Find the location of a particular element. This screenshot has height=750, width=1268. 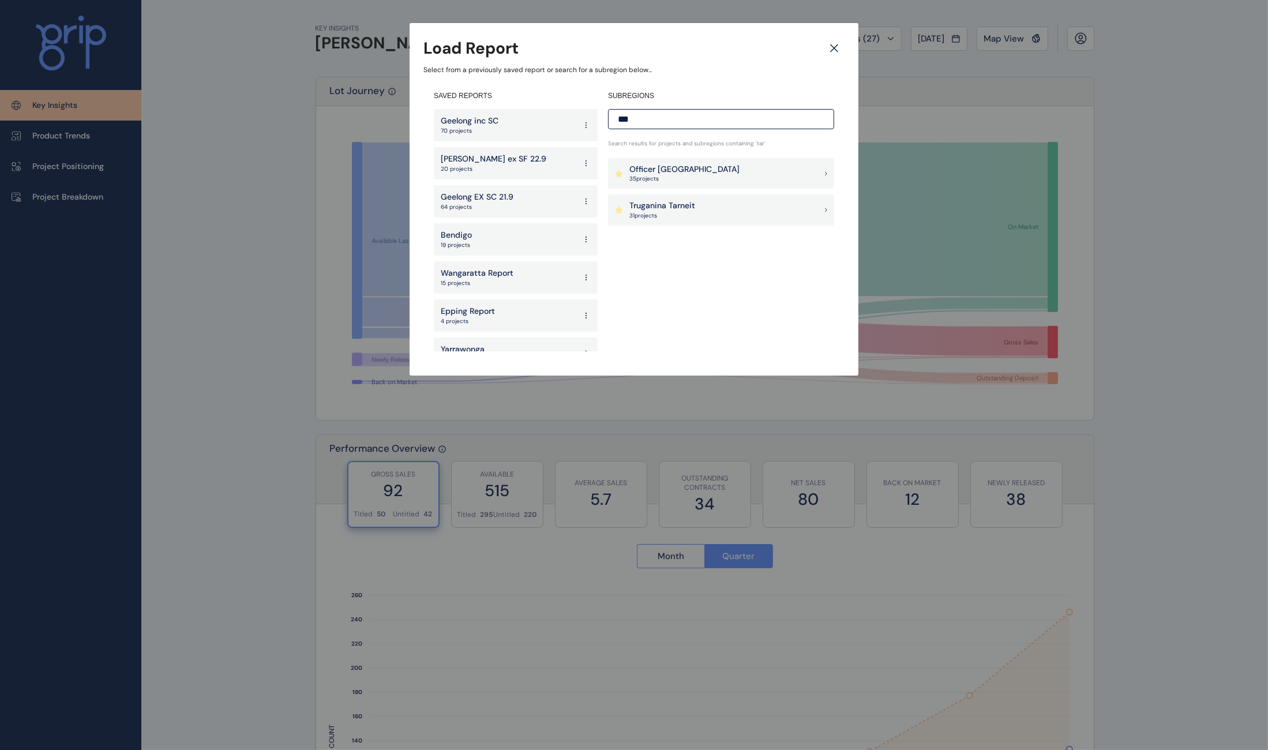

p: Wangaratta Report is located at coordinates (477, 273).